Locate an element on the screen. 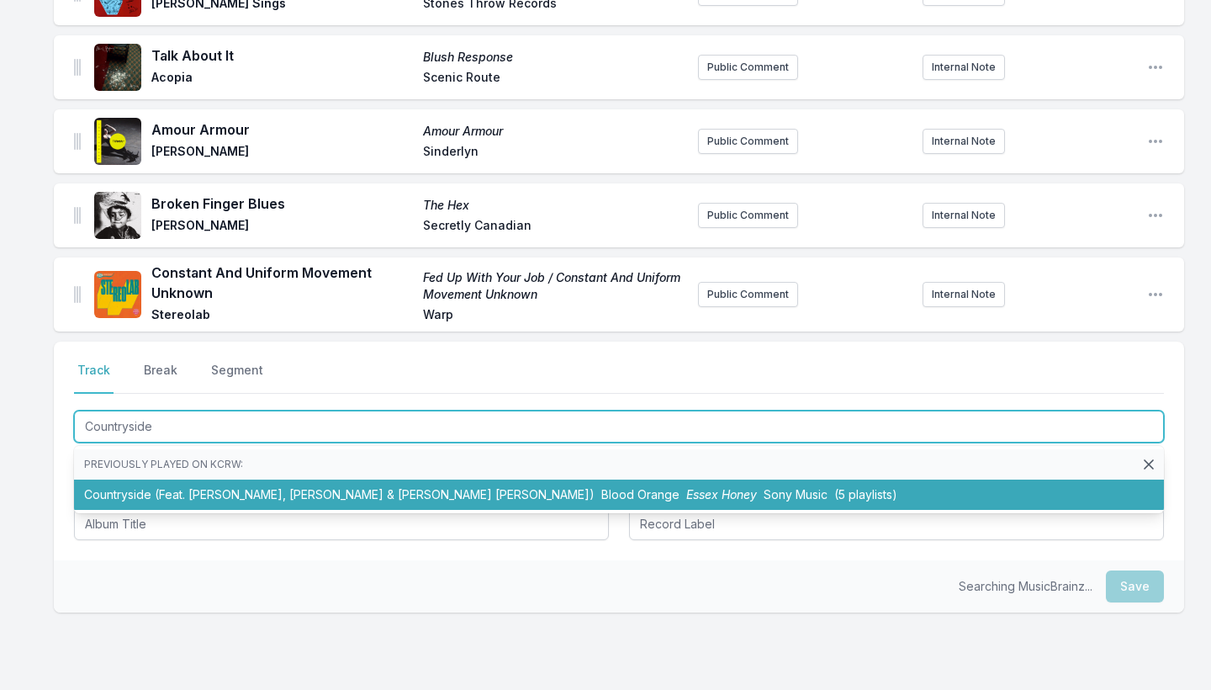  span: Blush Response is located at coordinates (553, 57).